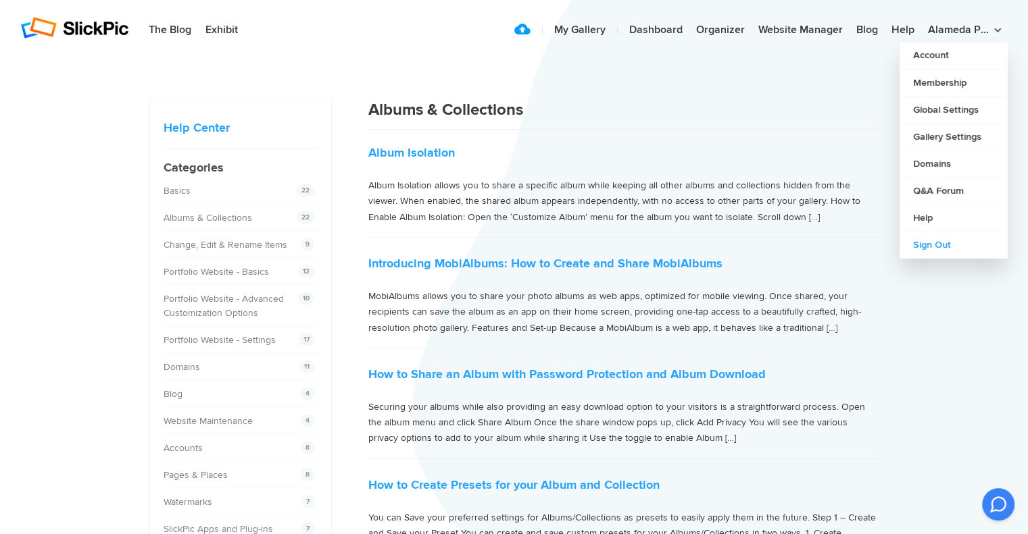 The height and width of the screenshot is (534, 1028). I want to click on span: 7, so click(307, 502).